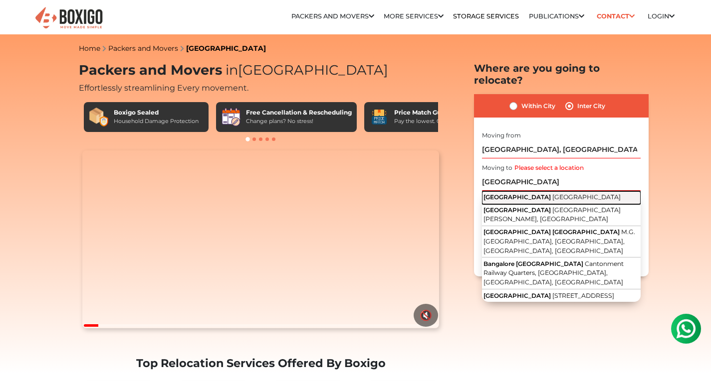 Image resolution: width=711 pixels, height=381 pixels. What do you see at coordinates (591, 106) in the screenshot?
I see `label: Inter City` at bounding box center [591, 106].